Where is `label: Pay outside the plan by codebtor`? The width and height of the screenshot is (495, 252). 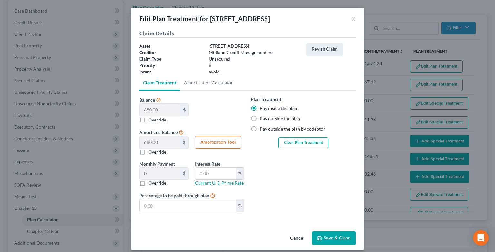
label: Pay outside the plan by codebtor is located at coordinates (292, 129).